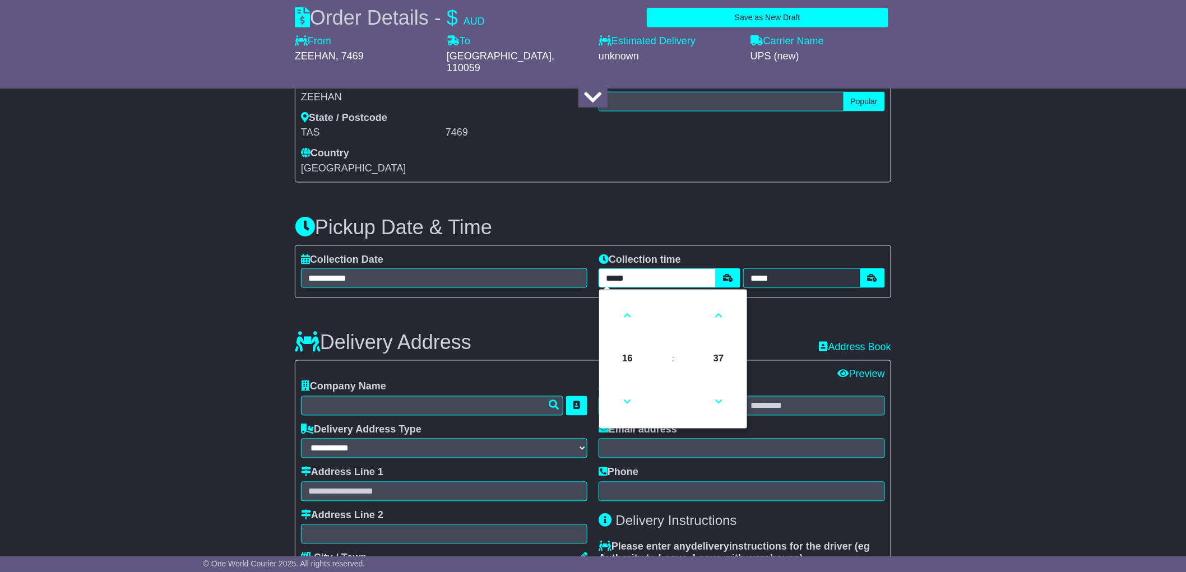 Image resolution: width=1186 pixels, height=572 pixels. Describe the element at coordinates (284, 564) in the screenshot. I see `span: © One World Courier 2025. All rights reserved.` at that location.